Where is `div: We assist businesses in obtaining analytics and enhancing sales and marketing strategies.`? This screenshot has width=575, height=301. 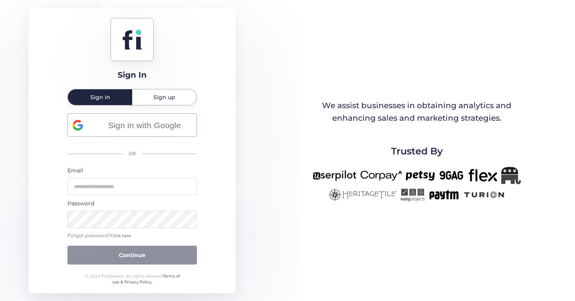 div: We assist businesses in obtaining analytics and enhancing sales and marketing strategies. is located at coordinates (417, 112).